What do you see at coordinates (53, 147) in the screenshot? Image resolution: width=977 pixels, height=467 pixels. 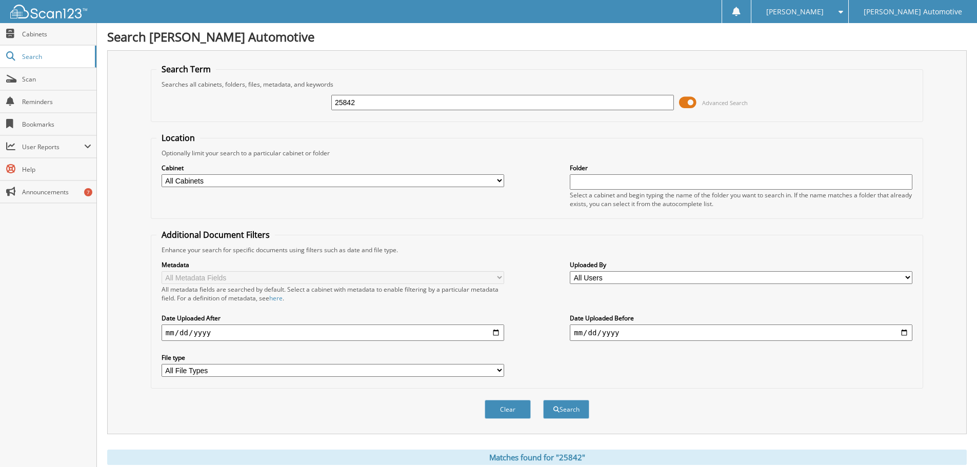 I see `span: User Reports` at bounding box center [53, 147].